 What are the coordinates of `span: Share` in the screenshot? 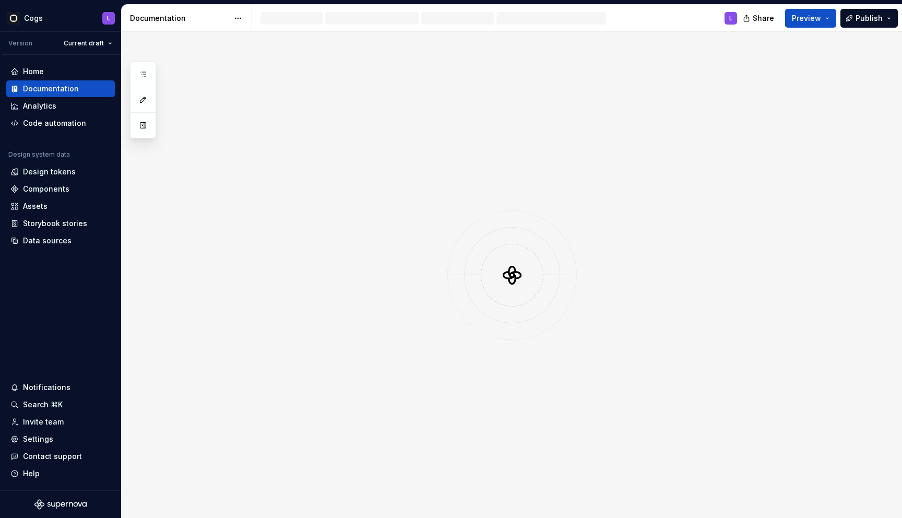 It's located at (763, 18).